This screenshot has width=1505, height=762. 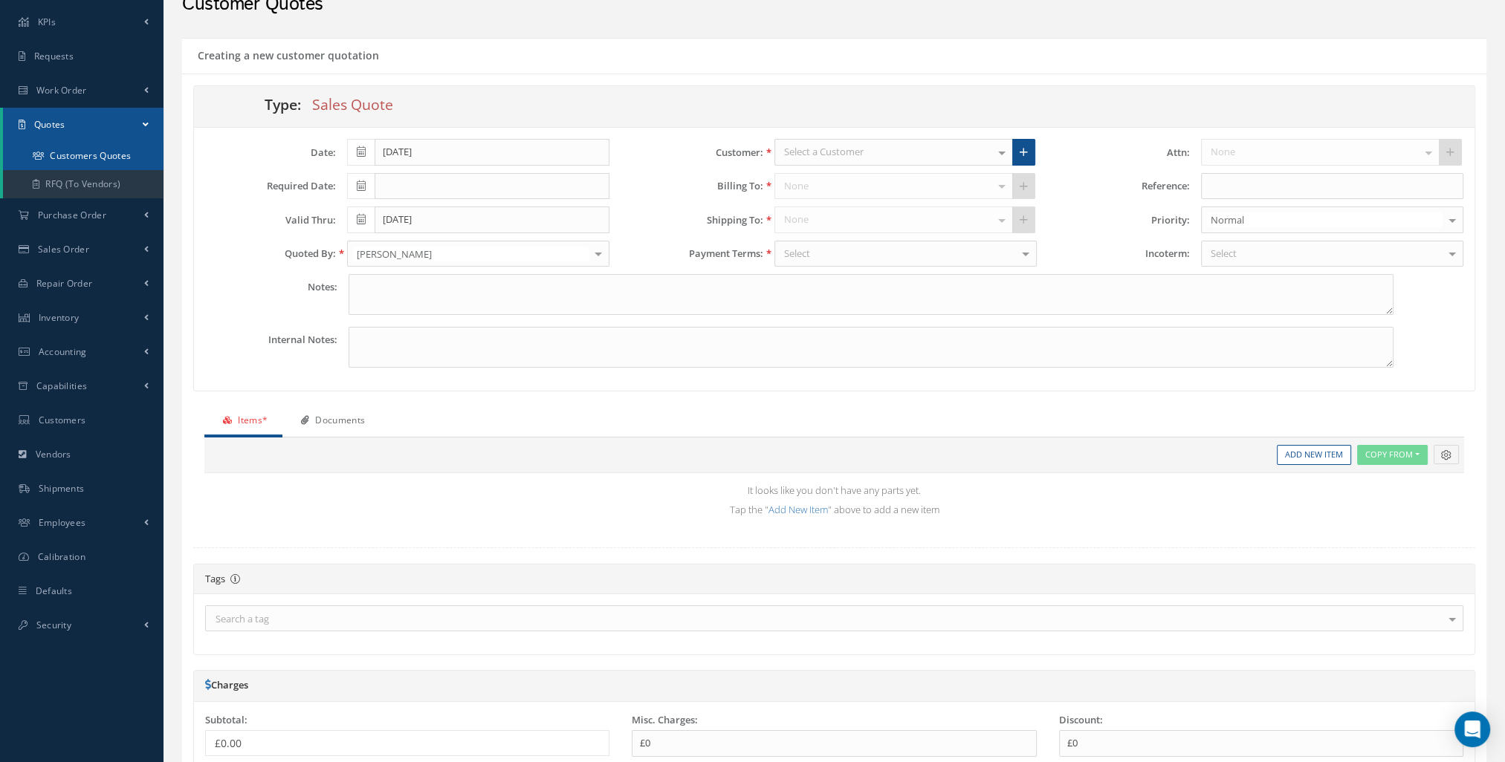 What do you see at coordinates (1392, 455) in the screenshot?
I see `button: Copy From` at bounding box center [1392, 455].